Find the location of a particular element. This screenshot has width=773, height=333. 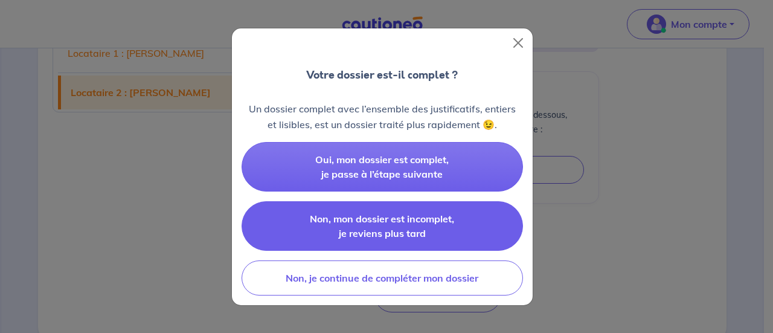

button: Oui, mon dossier est complet, je passe à l’étape suivante is located at coordinates (382, 167).